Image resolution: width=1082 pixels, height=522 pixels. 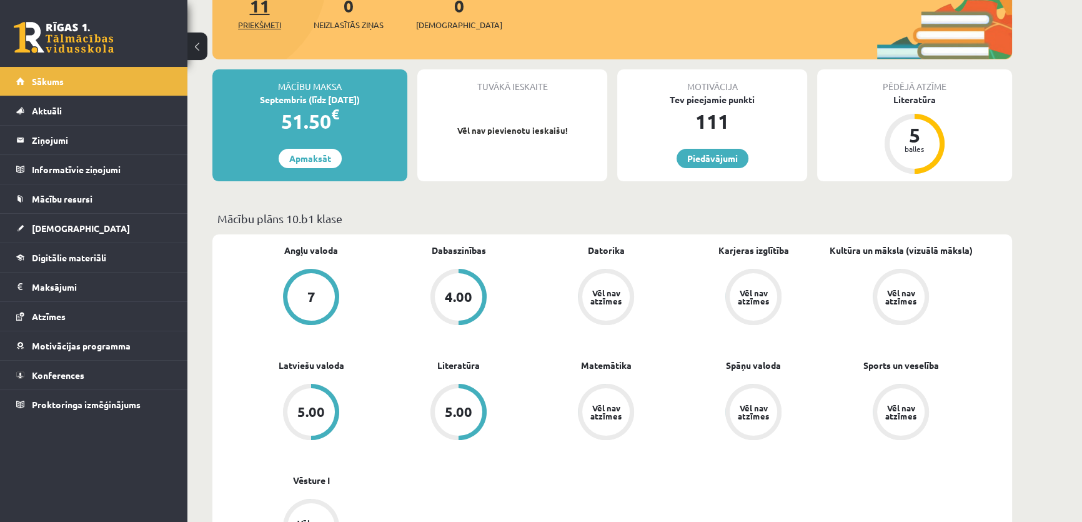 What do you see at coordinates (753, 250) in the screenshot?
I see `a: Karjeras izglītība` at bounding box center [753, 250].